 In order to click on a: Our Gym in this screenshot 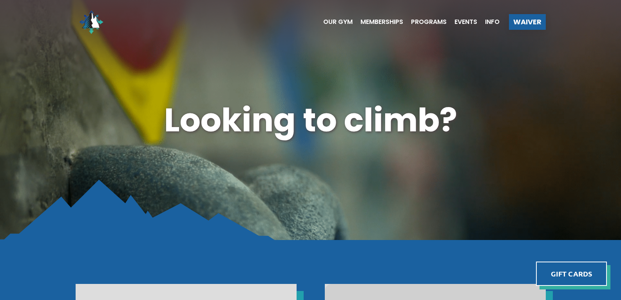, I will do `click(334, 22)`.